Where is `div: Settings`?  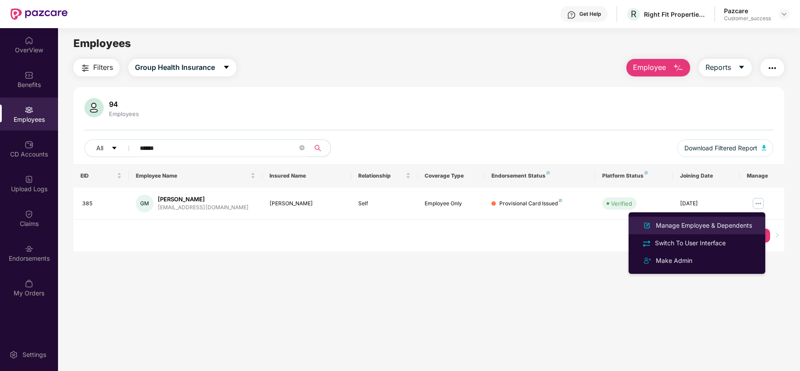 div: Settings is located at coordinates (34, 355).